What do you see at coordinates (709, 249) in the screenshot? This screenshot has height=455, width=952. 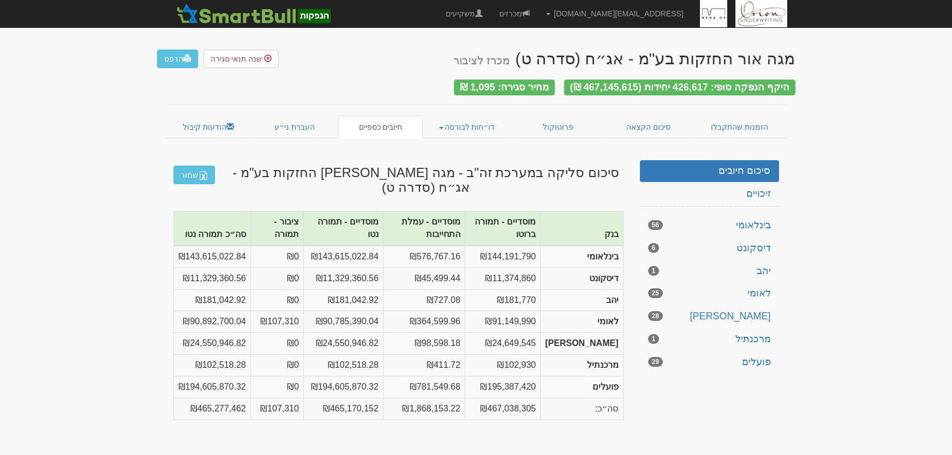 I see `a: דיסקונט` at bounding box center [709, 249].